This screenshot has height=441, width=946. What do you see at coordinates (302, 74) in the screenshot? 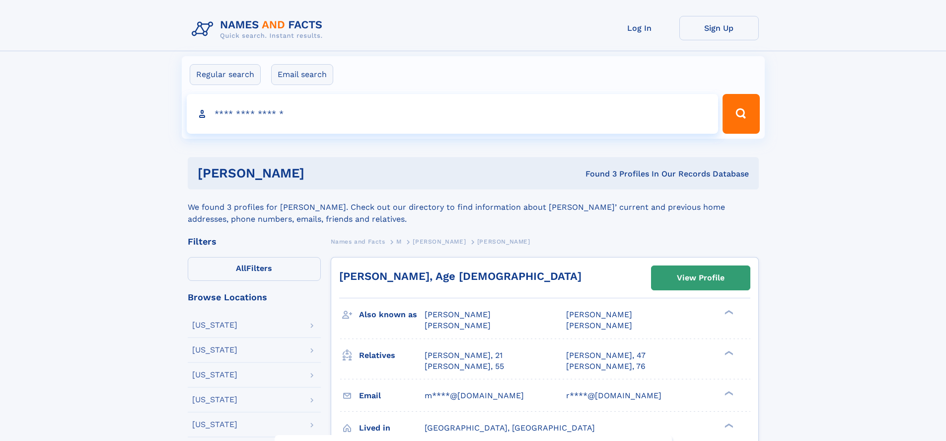
I see `label: Email search` at bounding box center [302, 74].